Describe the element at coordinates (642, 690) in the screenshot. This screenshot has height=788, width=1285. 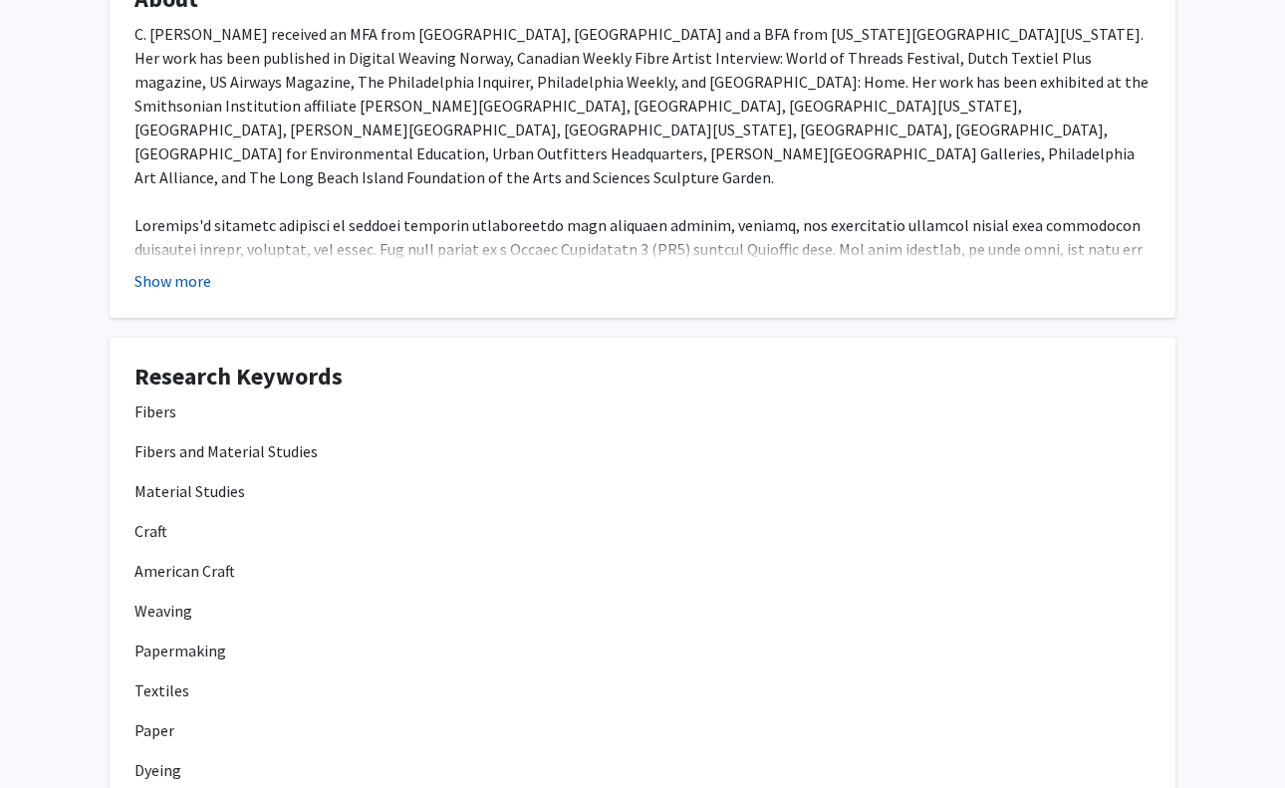
I see `p: Textiles` at that location.